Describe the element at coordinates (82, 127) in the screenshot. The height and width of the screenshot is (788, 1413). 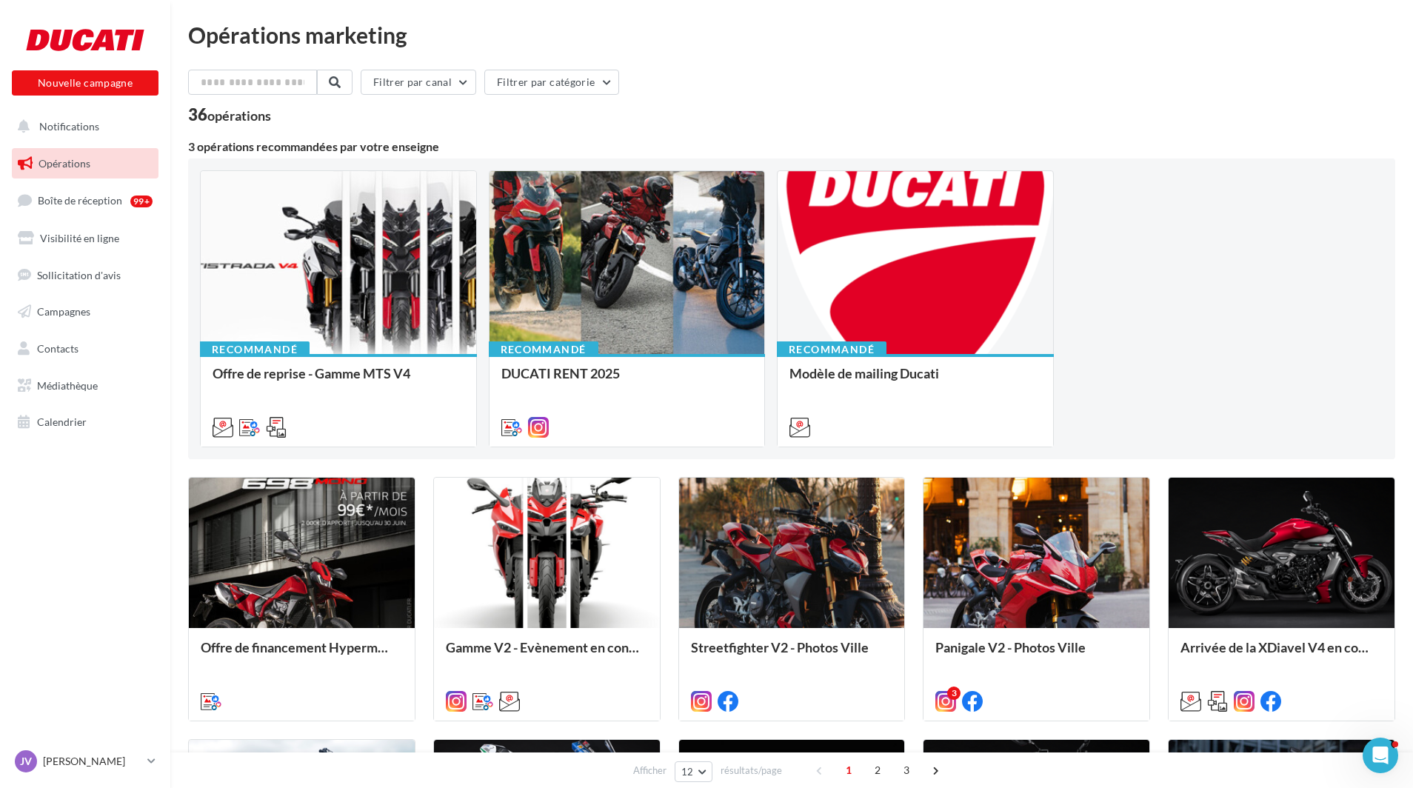
I see `button: Notifications` at that location.